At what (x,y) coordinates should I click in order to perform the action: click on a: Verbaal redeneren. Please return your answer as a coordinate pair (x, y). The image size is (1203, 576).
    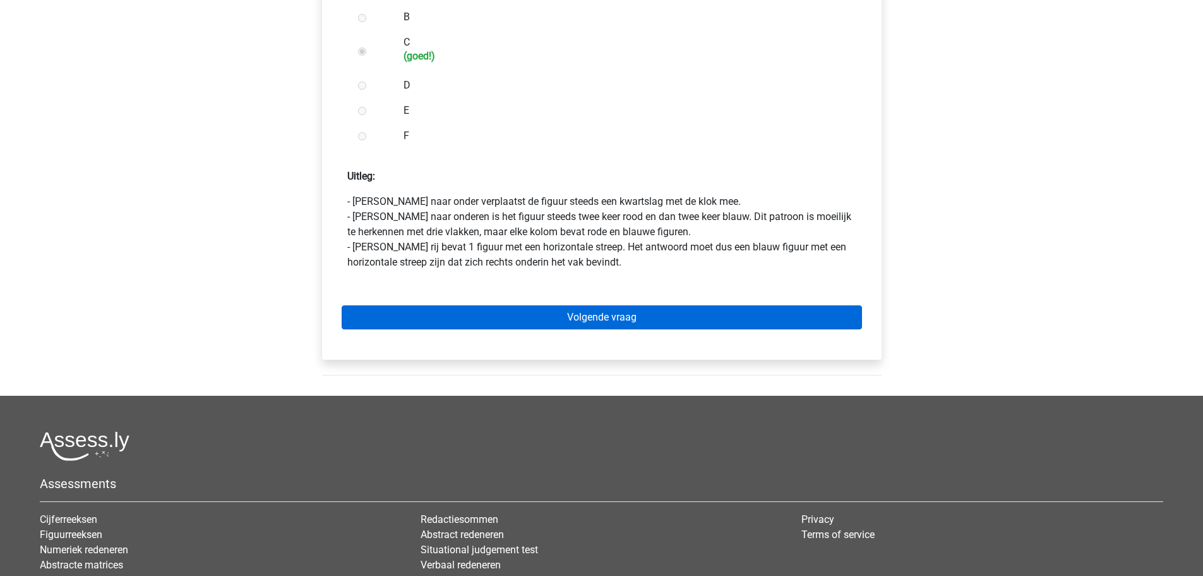
    Looking at the image, I should click on (461, 564).